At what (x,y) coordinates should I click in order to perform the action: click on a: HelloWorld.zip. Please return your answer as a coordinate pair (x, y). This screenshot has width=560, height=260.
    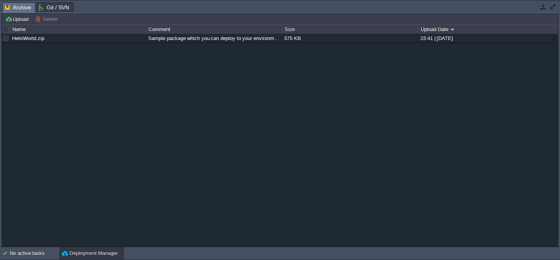
    Looking at the image, I should click on (28, 38).